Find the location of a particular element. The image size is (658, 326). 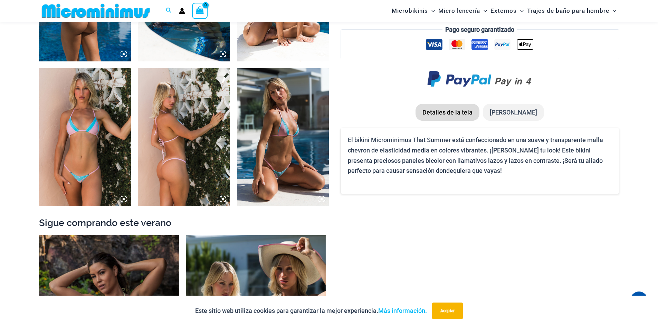

font: Detalles de la tela is located at coordinates (447, 112).